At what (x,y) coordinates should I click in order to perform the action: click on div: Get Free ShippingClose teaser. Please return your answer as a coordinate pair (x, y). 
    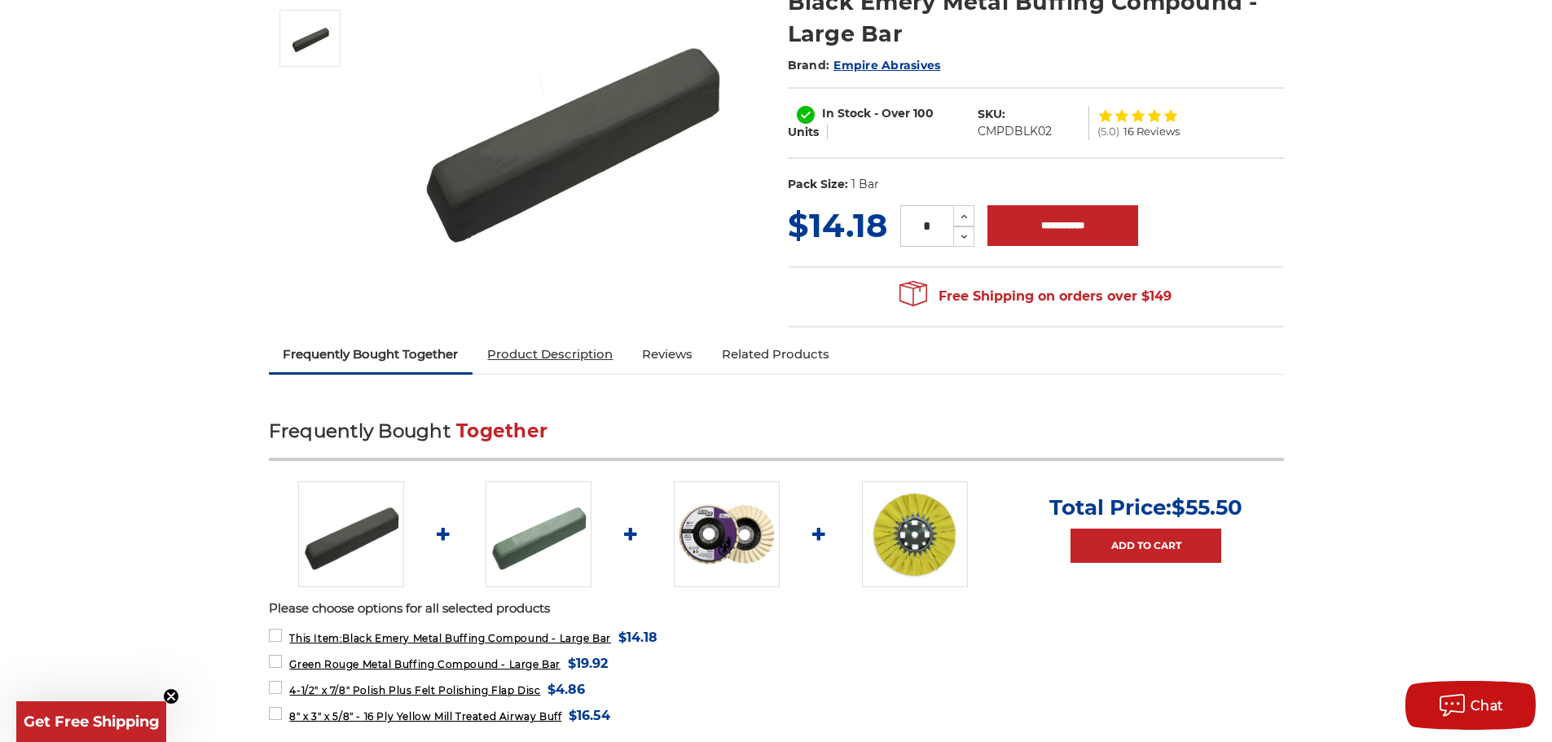
    Looking at the image, I should click on (91, 722).